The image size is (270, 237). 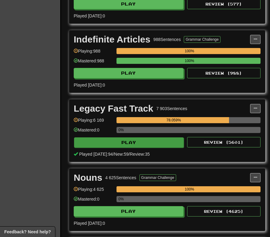 What do you see at coordinates (93, 191) in the screenshot?
I see `div: Playing: 4 625` at bounding box center [93, 191].